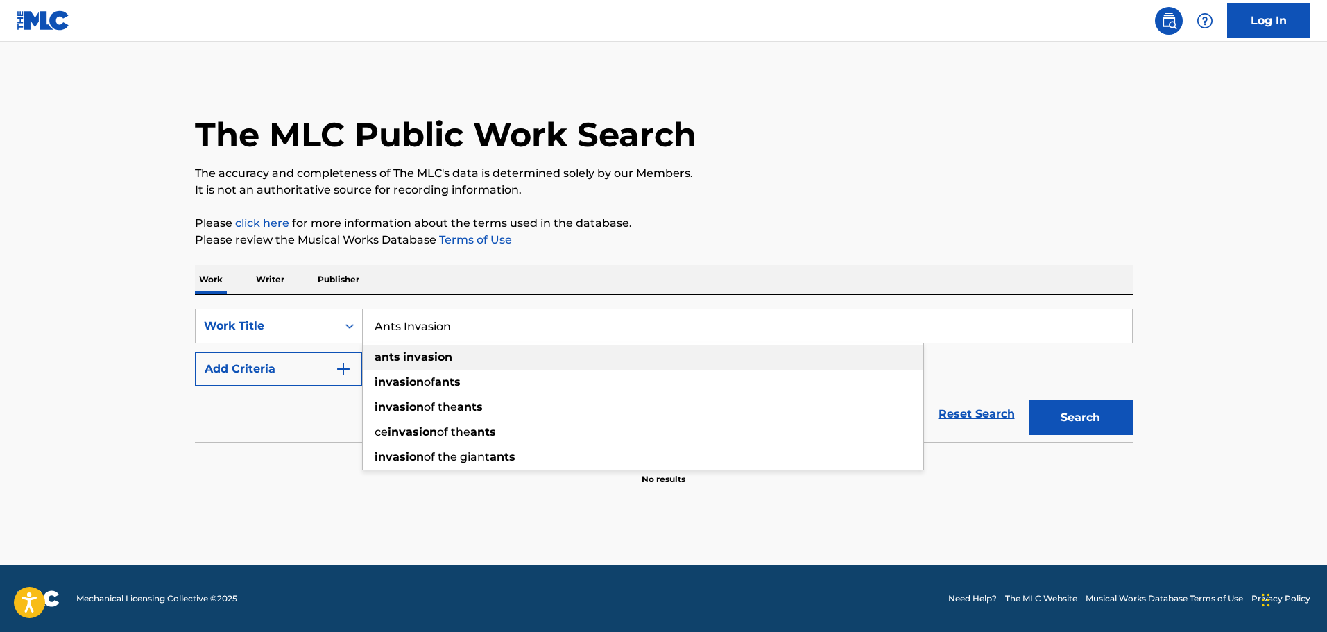 This screenshot has height=632, width=1327. I want to click on img: help, so click(1205, 21).